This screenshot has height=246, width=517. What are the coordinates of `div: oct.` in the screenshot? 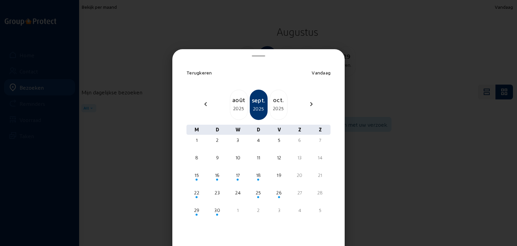 It's located at (279, 100).